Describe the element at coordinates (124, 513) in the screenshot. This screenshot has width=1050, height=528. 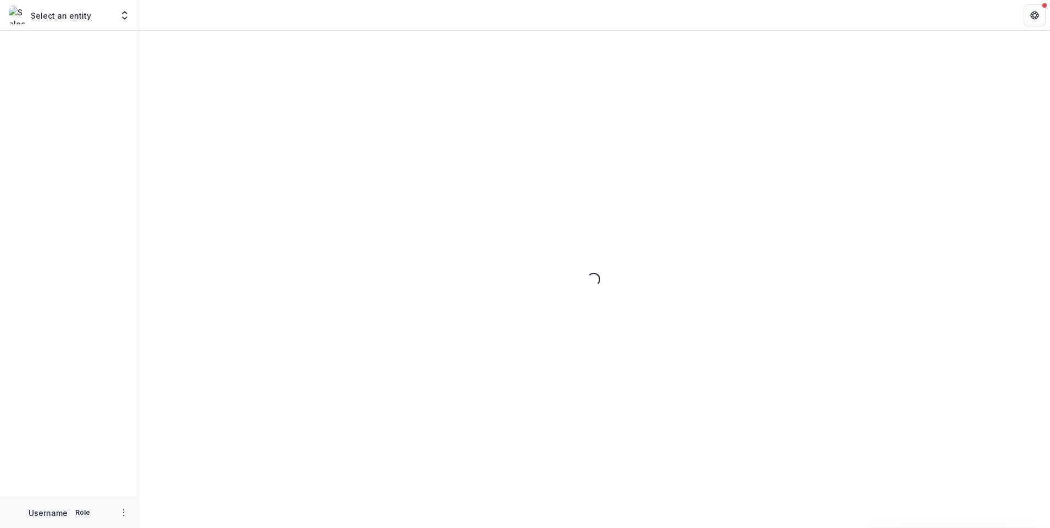
I see `button: More` at that location.